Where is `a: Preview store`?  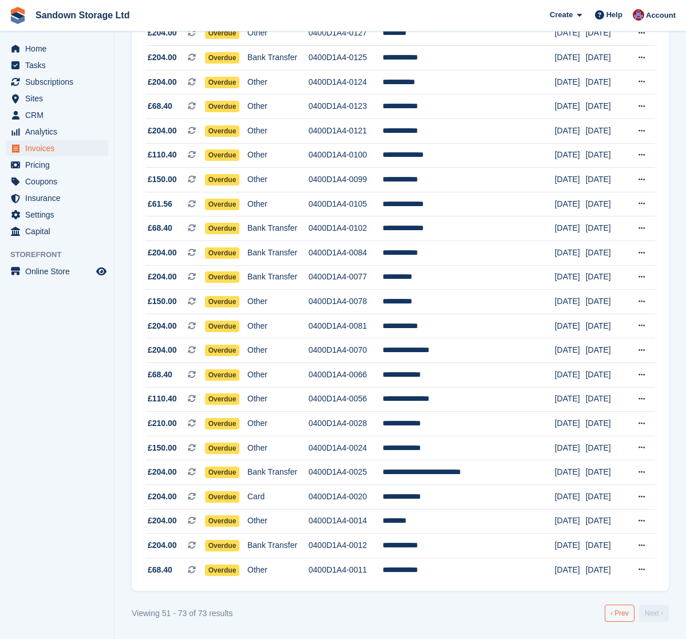
a: Preview store is located at coordinates (101, 272).